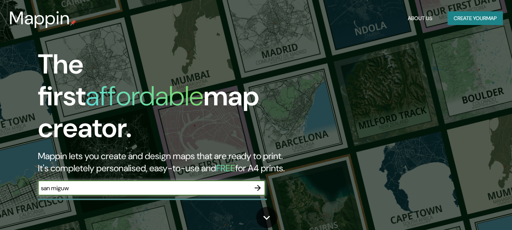  Describe the element at coordinates (144, 96) in the screenshot. I see `h1: affordable` at that location.